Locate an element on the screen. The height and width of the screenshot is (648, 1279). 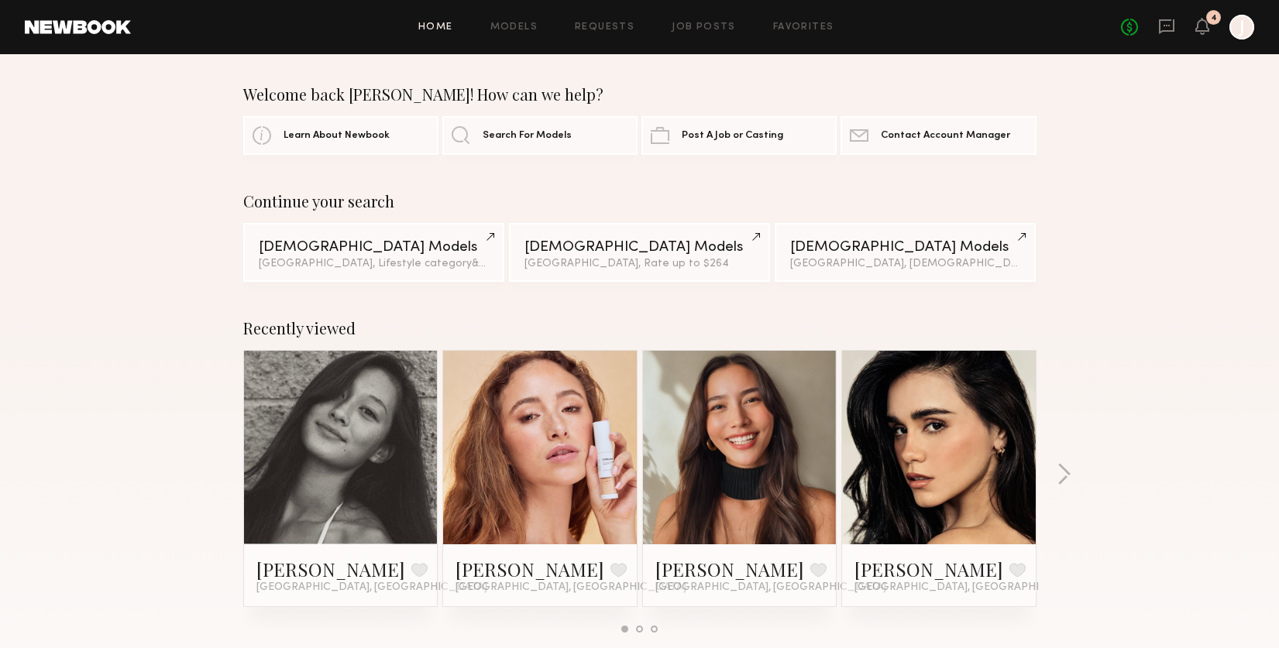
a: Home is located at coordinates (435, 27).